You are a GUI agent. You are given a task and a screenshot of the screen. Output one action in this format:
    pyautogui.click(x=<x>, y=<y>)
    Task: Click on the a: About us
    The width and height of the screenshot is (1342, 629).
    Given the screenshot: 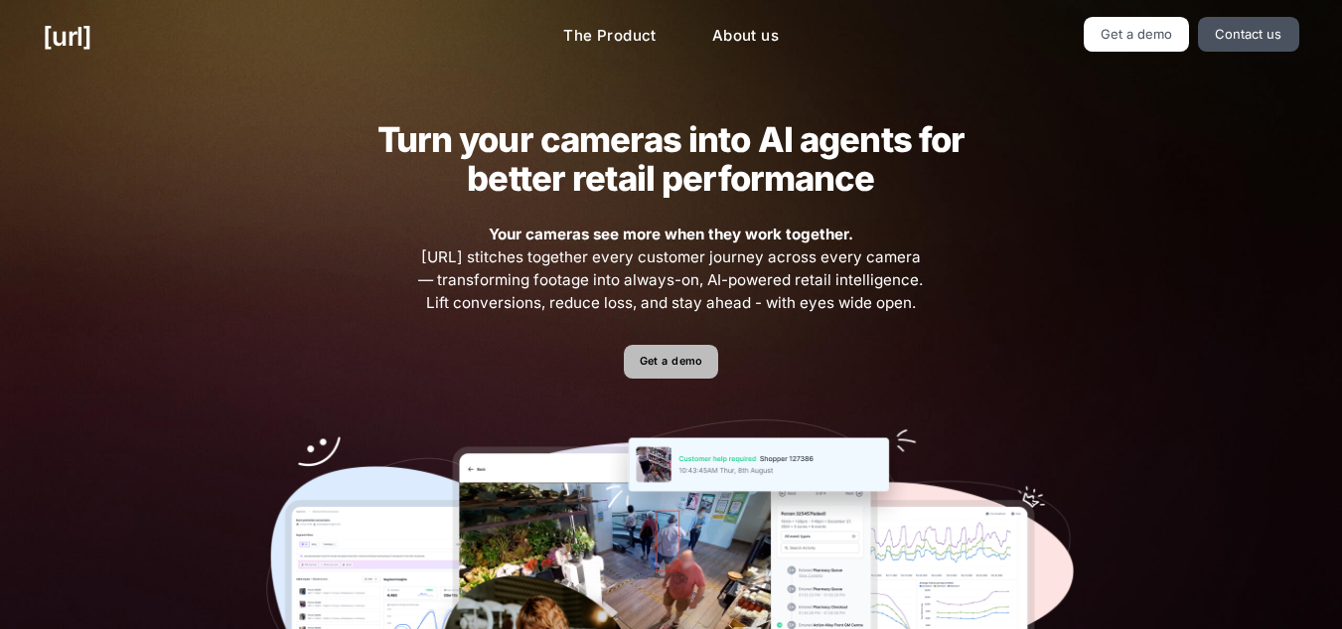 What is the action you would take?
    pyautogui.click(x=745, y=36)
    